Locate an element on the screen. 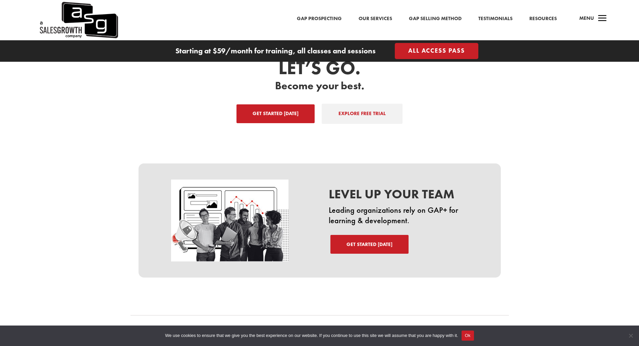 This screenshot has width=639, height=346. span: Menu is located at coordinates (587, 18).